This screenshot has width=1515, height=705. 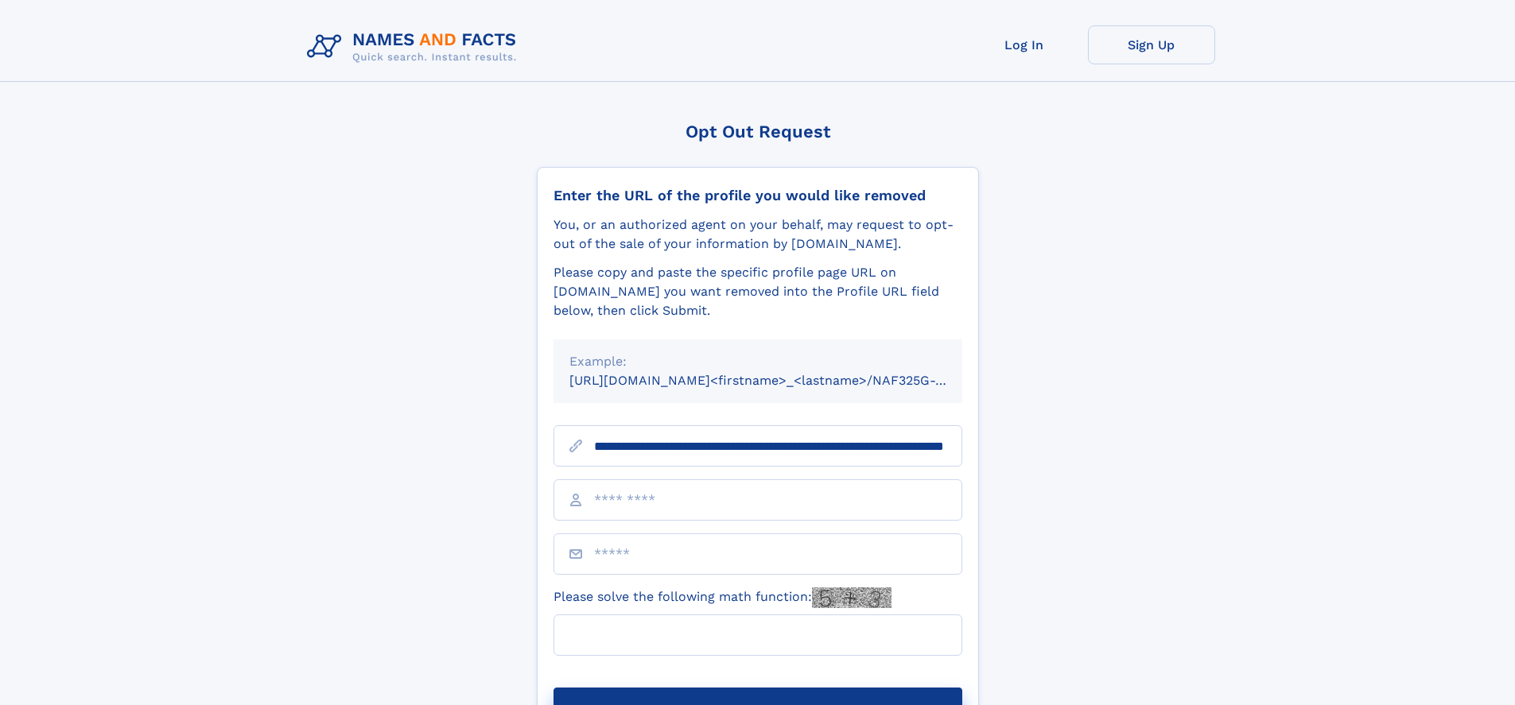 What do you see at coordinates (415, 47) in the screenshot?
I see `img: Logo Names and Facts` at bounding box center [415, 47].